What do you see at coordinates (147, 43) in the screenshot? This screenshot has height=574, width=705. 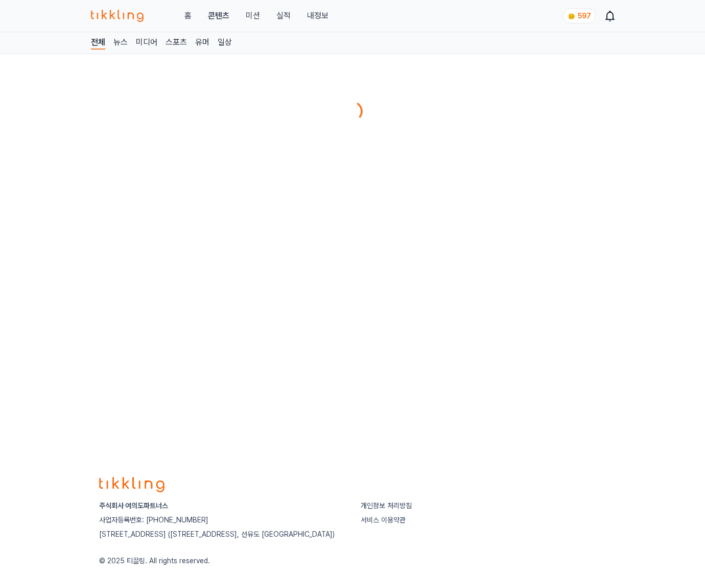 I see `a: 미디어` at bounding box center [147, 43].